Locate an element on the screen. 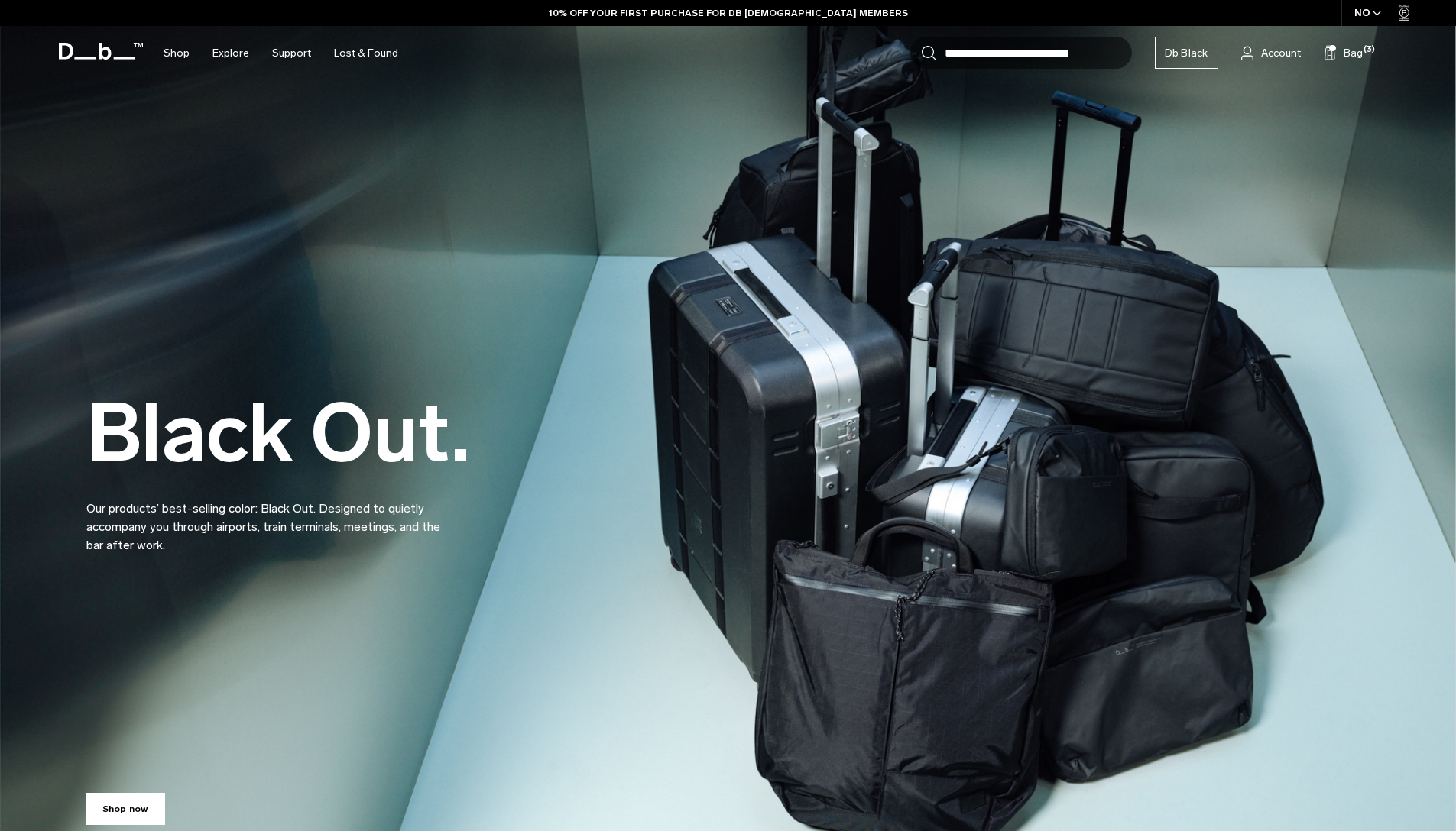  a: Db Black is located at coordinates (1186, 53).